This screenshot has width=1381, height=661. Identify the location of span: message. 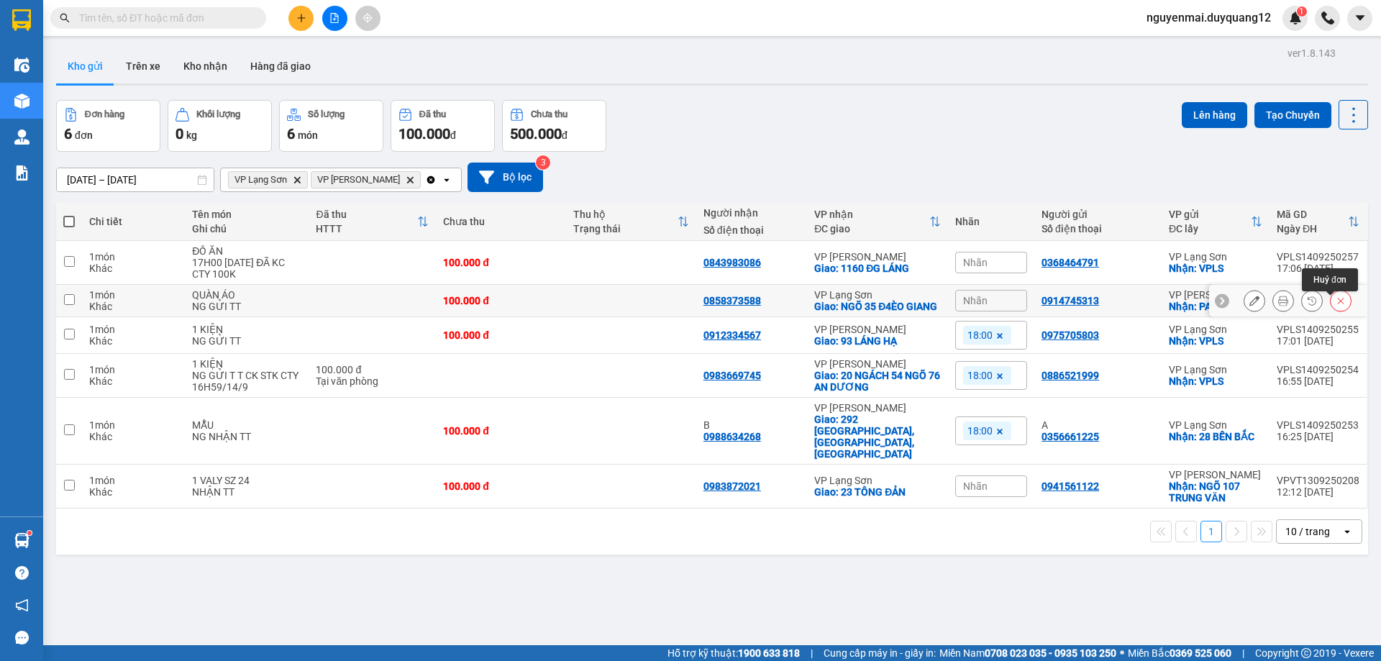
(22, 637).